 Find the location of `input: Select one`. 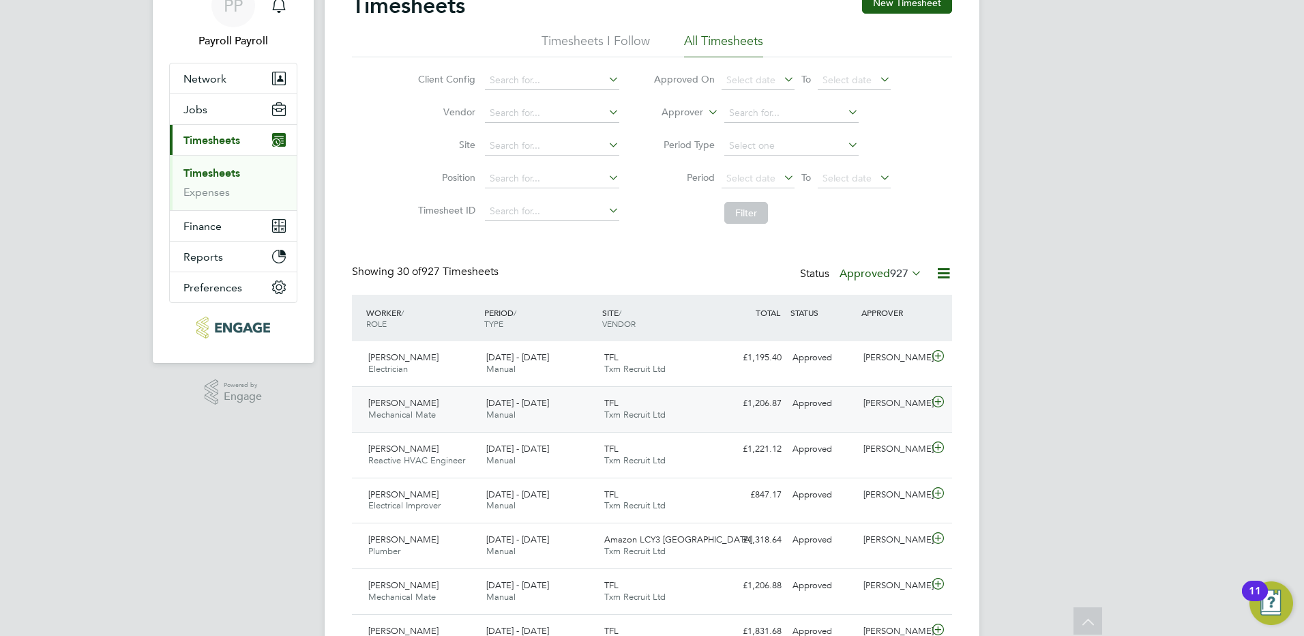

input: Select one is located at coordinates (791, 146).